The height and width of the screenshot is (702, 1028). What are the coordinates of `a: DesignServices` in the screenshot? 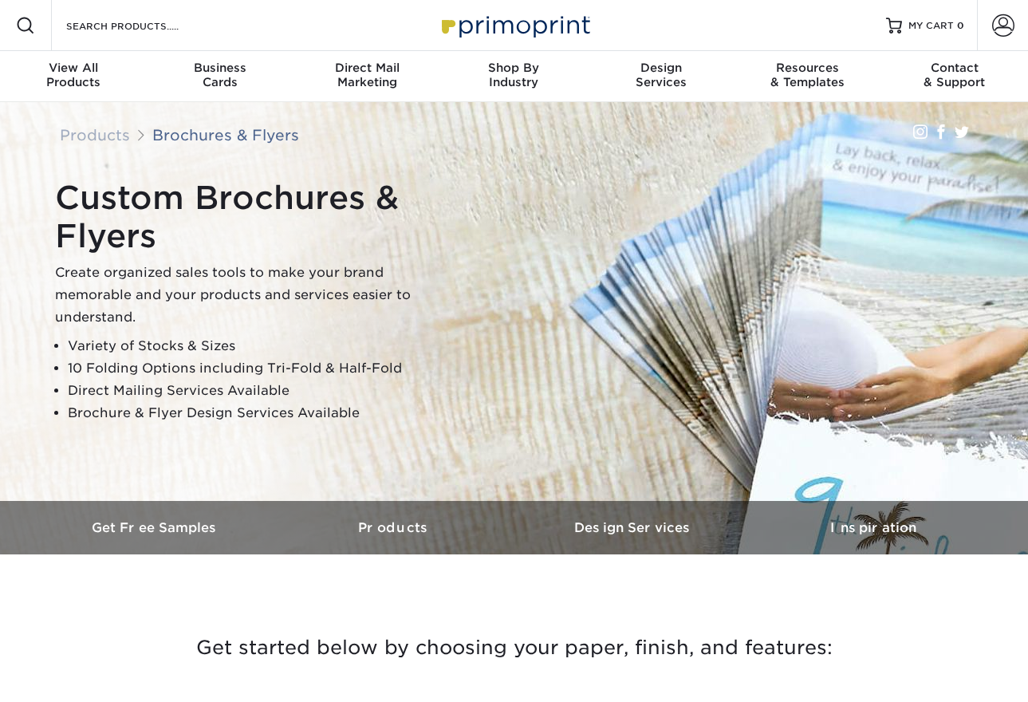 It's located at (661, 77).